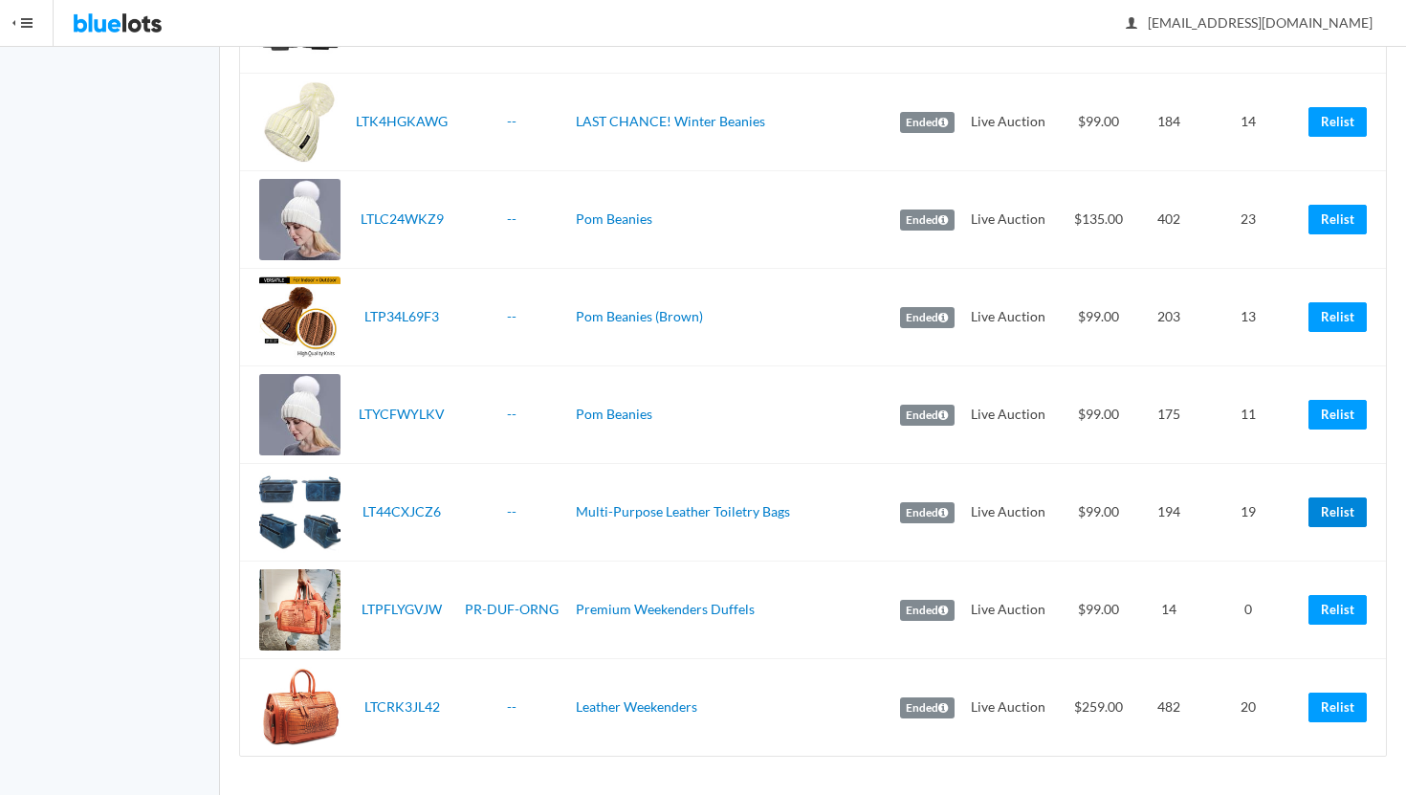 Image resolution: width=1406 pixels, height=795 pixels. Describe the element at coordinates (512, 608) in the screenshot. I see `a: PR-DUF-ORNG` at that location.